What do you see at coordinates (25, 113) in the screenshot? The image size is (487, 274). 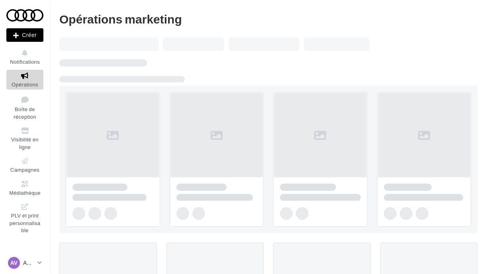 I see `span: Boîte de réception` at bounding box center [25, 113].